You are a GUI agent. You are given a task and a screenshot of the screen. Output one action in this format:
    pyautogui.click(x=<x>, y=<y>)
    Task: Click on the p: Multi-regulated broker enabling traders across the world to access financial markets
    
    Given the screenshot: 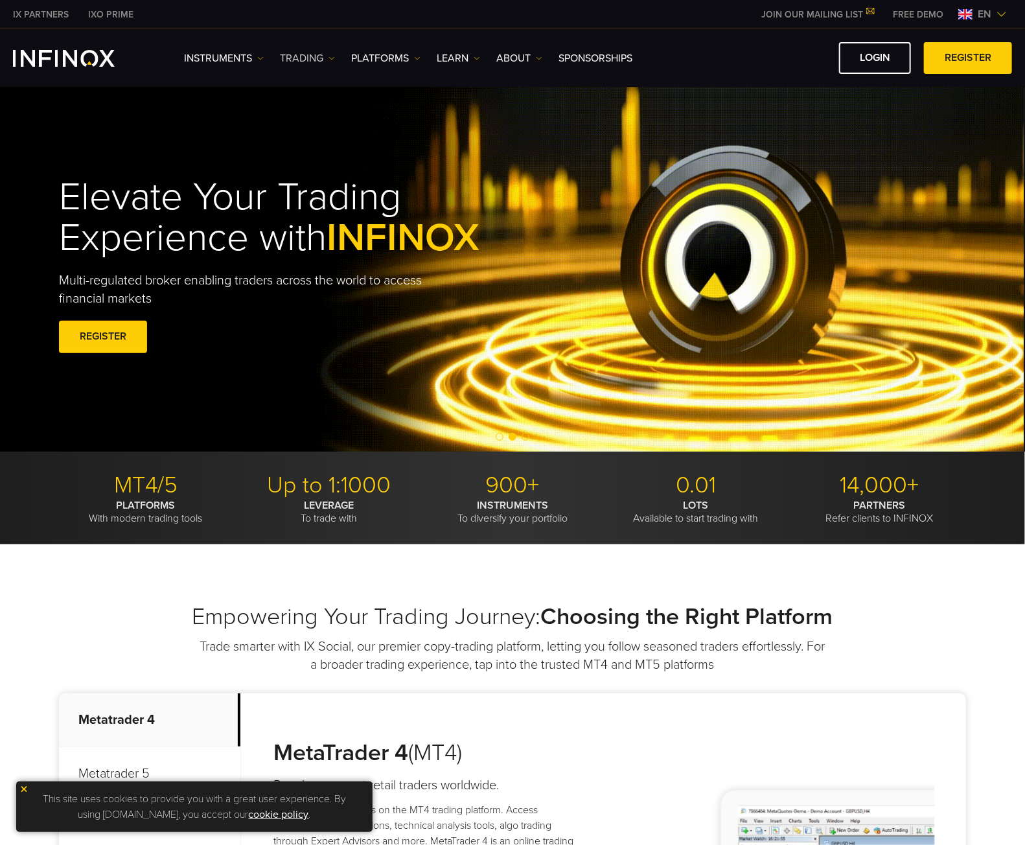 What is the action you would take?
    pyautogui.click(x=251, y=290)
    